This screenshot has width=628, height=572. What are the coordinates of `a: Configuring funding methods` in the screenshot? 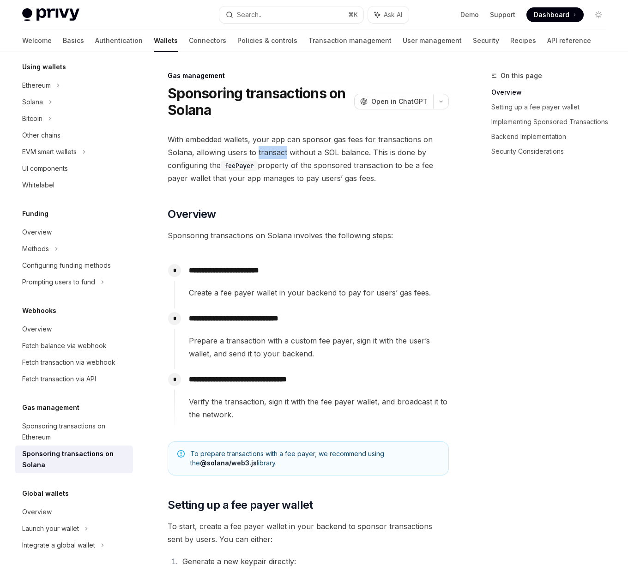 It's located at (74, 265).